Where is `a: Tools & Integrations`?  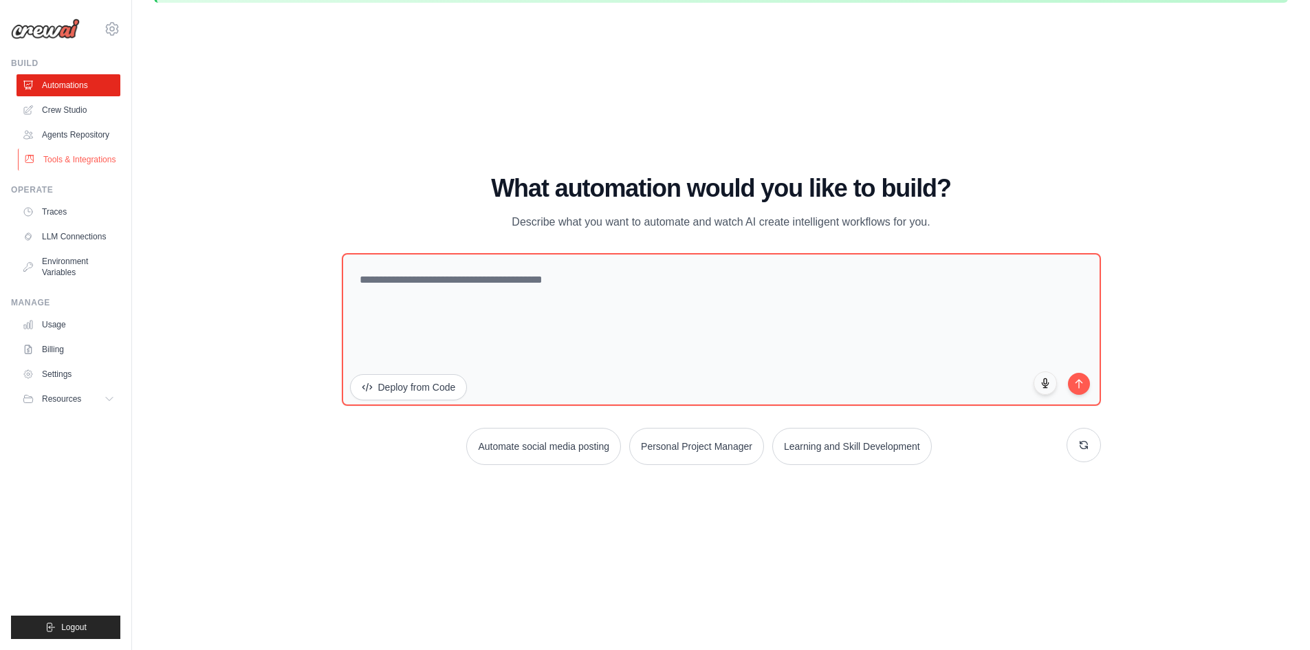
a: Tools & Integrations is located at coordinates (69, 160).